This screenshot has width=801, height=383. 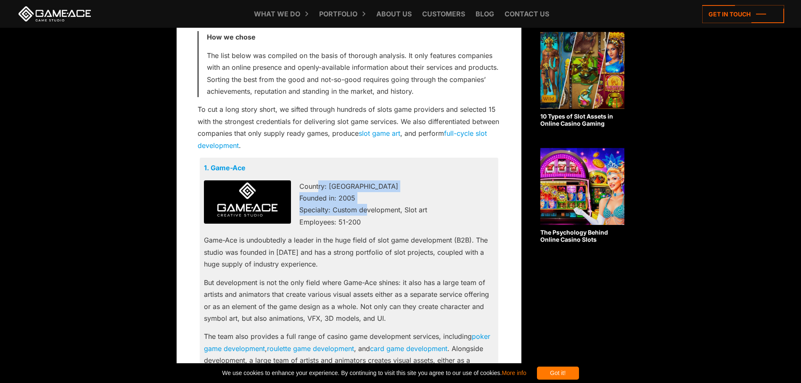 I want to click on a: poker game development, so click(x=347, y=342).